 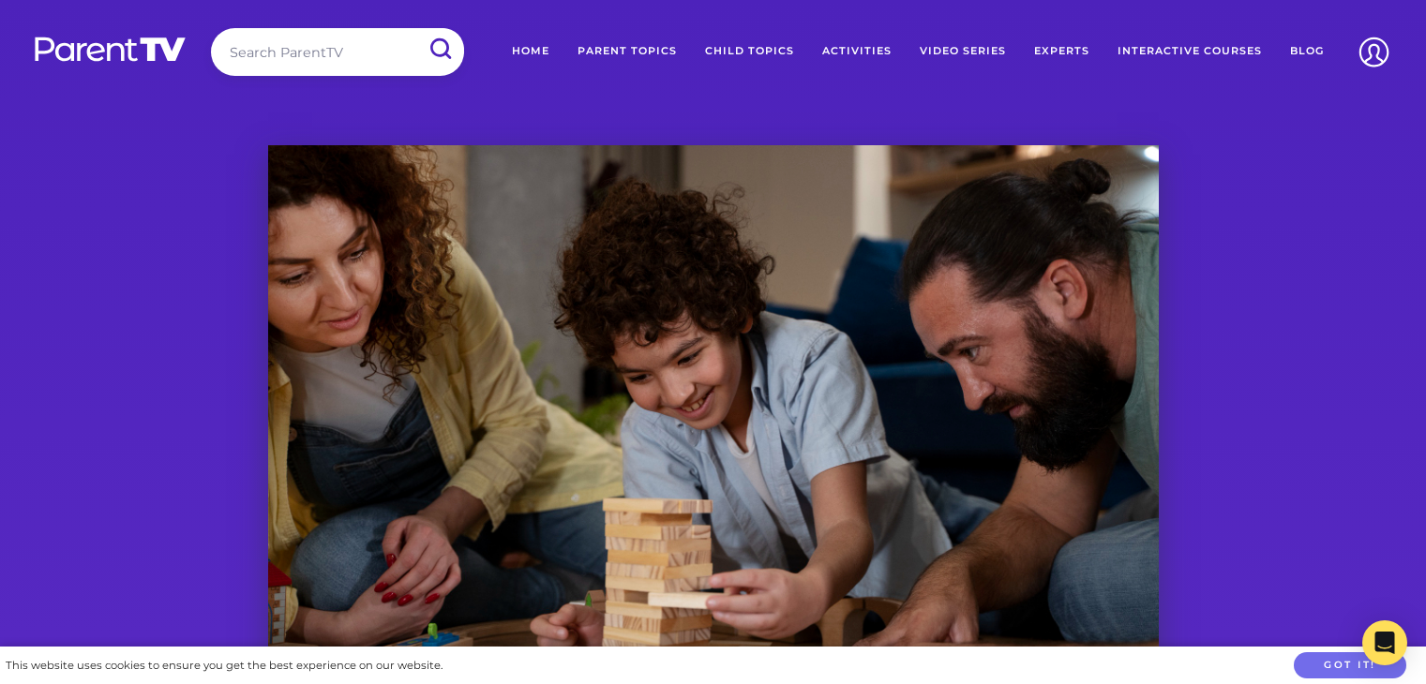 I want to click on a: Home, so click(x=531, y=52).